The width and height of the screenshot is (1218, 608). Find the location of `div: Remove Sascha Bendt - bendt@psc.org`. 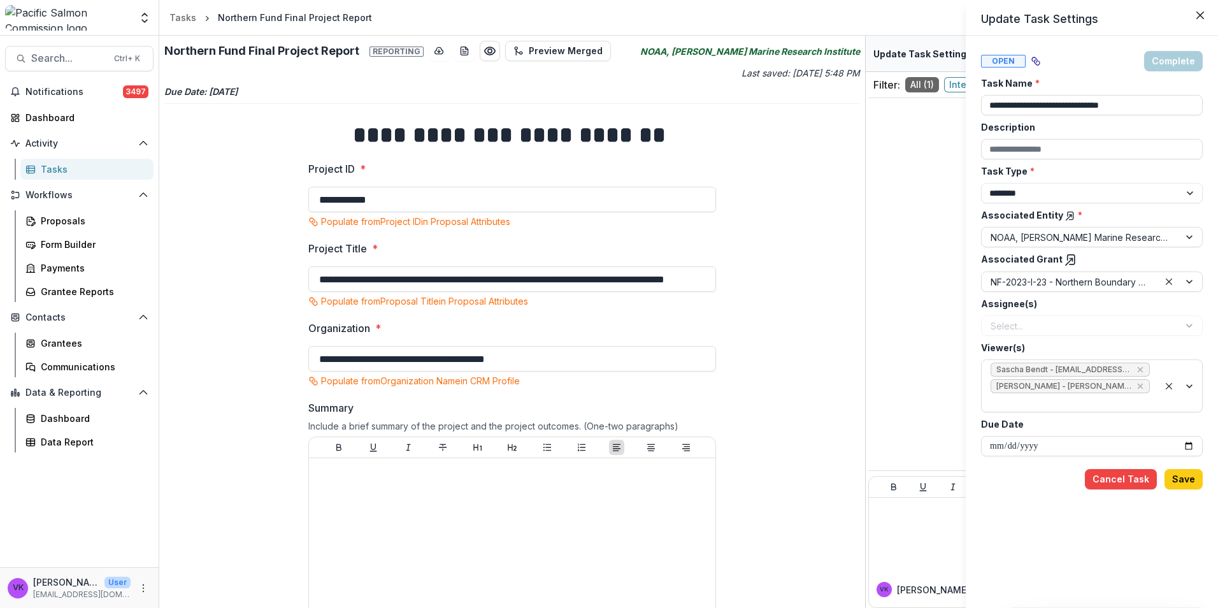

div: Remove Sascha Bendt - bendt@psc.org is located at coordinates (1140, 369).